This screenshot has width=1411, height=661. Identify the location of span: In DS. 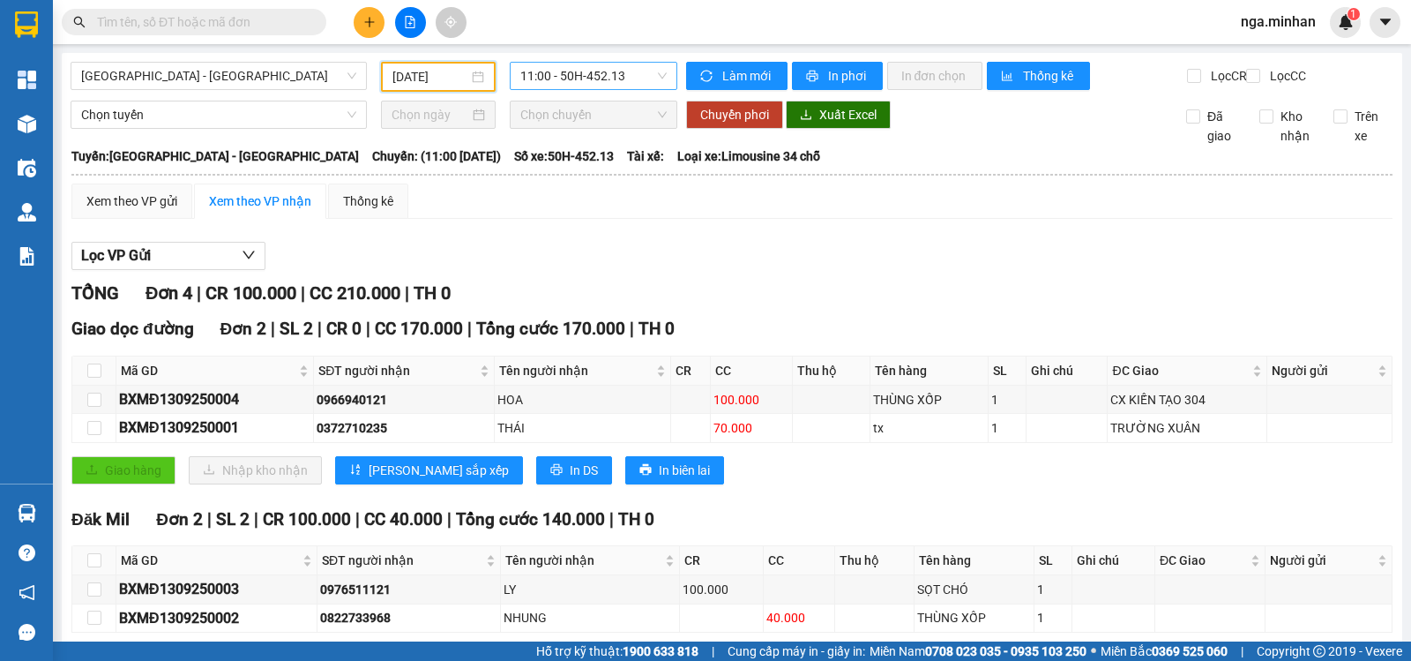
(584, 470).